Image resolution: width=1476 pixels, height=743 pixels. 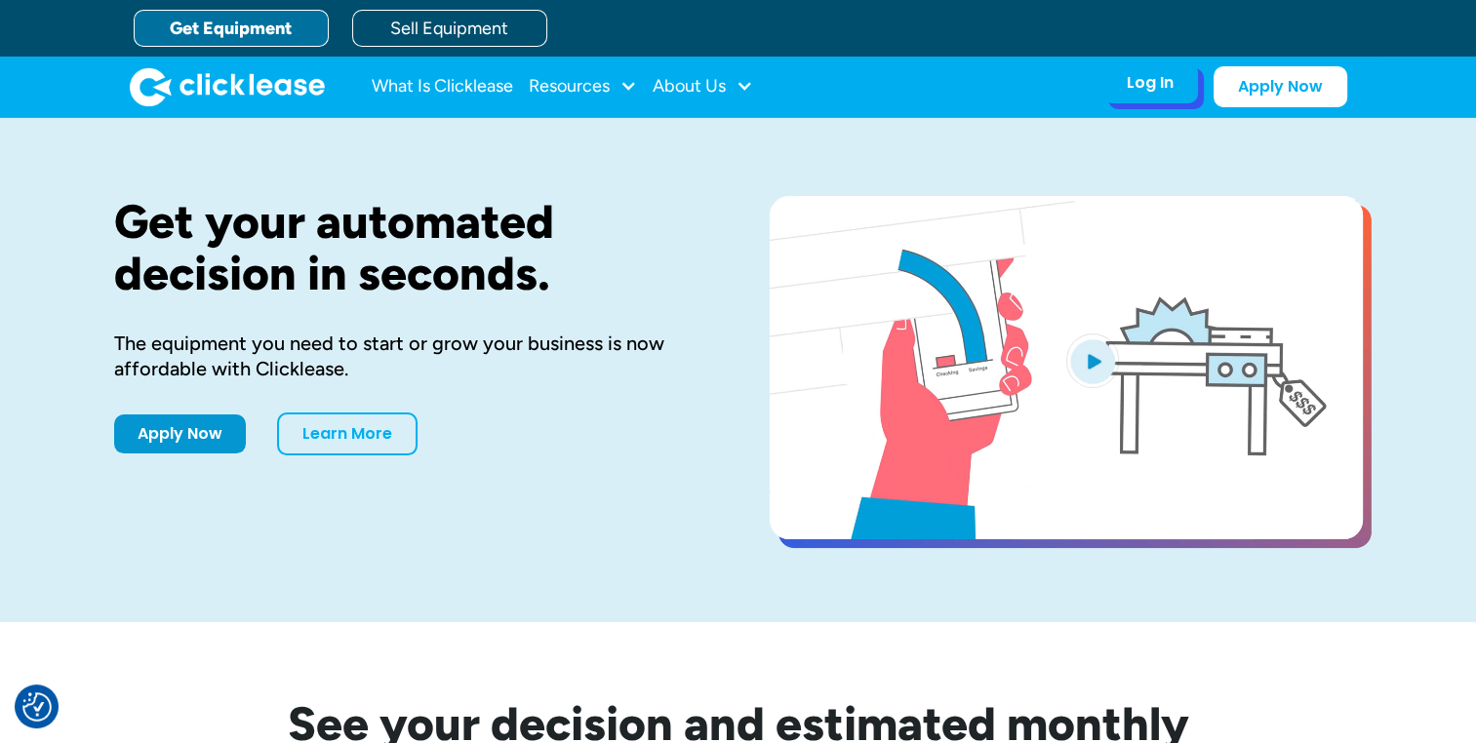 I want to click on a: home, so click(x=227, y=87).